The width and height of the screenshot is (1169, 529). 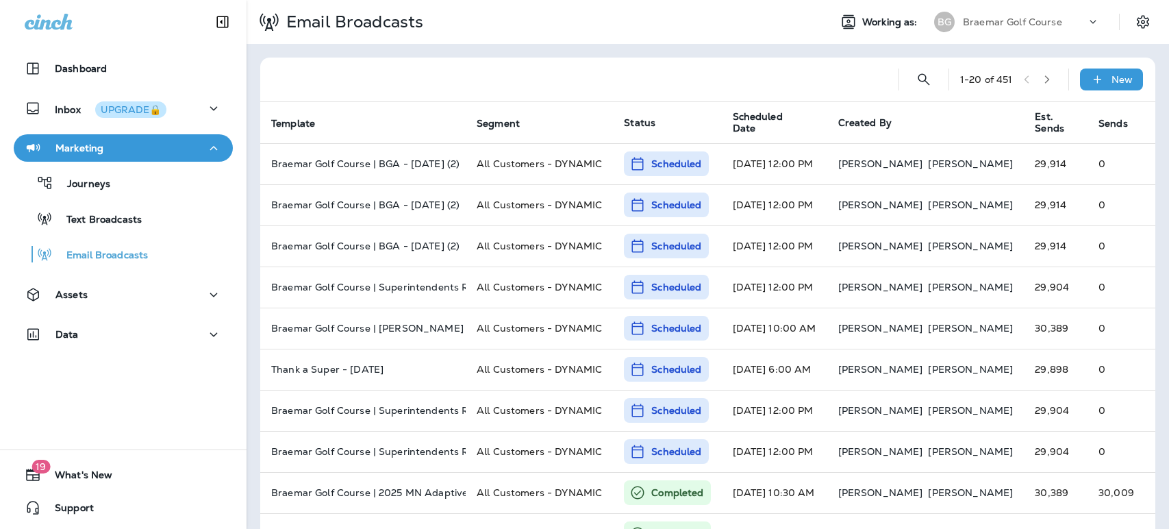 What do you see at coordinates (123, 219) in the screenshot?
I see `button: Text Broadcasts` at bounding box center [123, 219].